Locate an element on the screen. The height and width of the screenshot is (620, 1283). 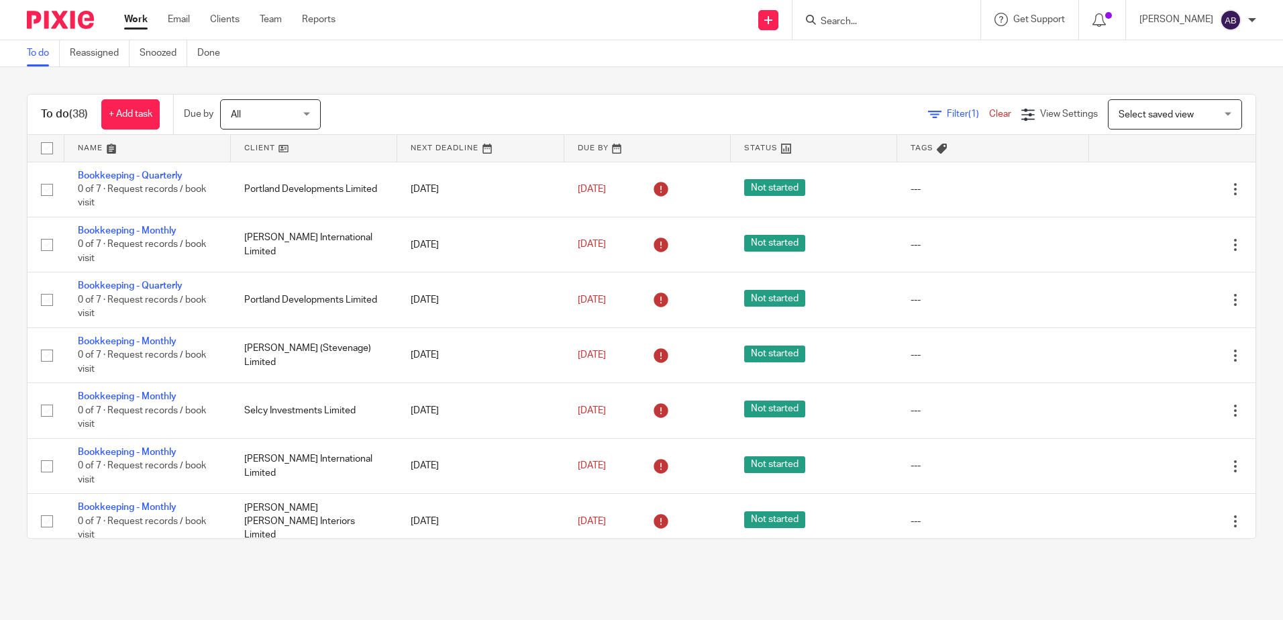
img: Pixie is located at coordinates (60, 19).